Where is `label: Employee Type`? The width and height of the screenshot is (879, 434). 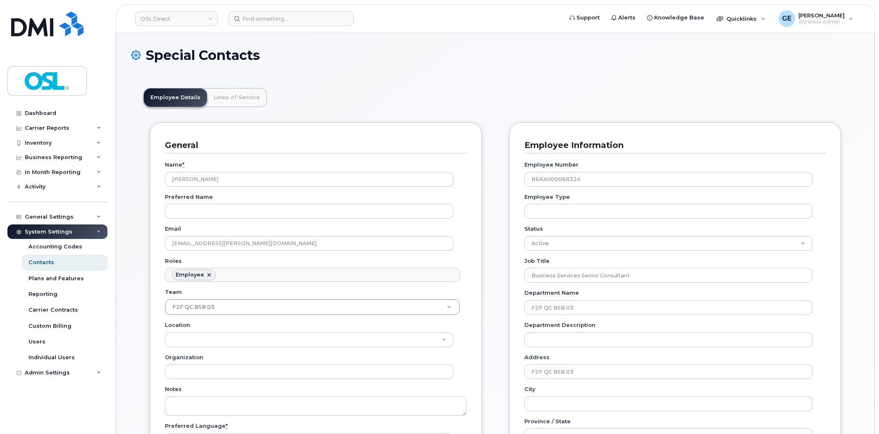
label: Employee Type is located at coordinates (547, 197).